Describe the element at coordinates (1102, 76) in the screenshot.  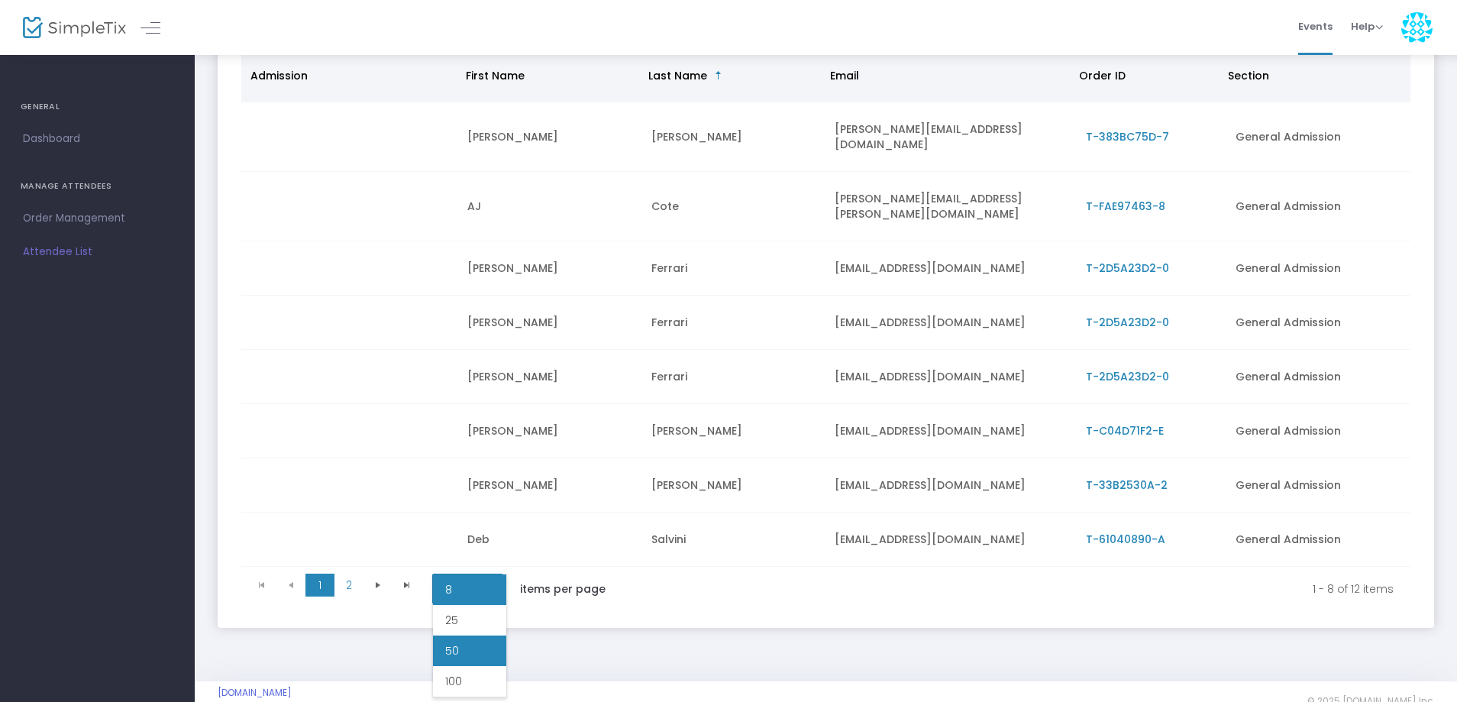
I see `span: Order ID` at that location.